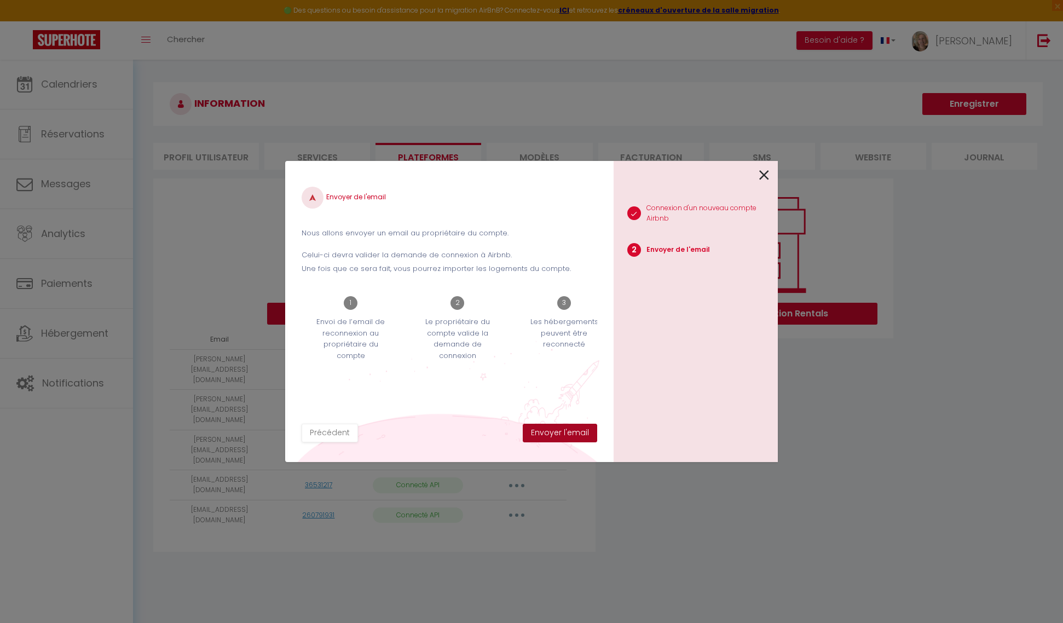 The height and width of the screenshot is (623, 1063). Describe the element at coordinates (678, 250) in the screenshot. I see `p: Envoyer de l'email` at that location.